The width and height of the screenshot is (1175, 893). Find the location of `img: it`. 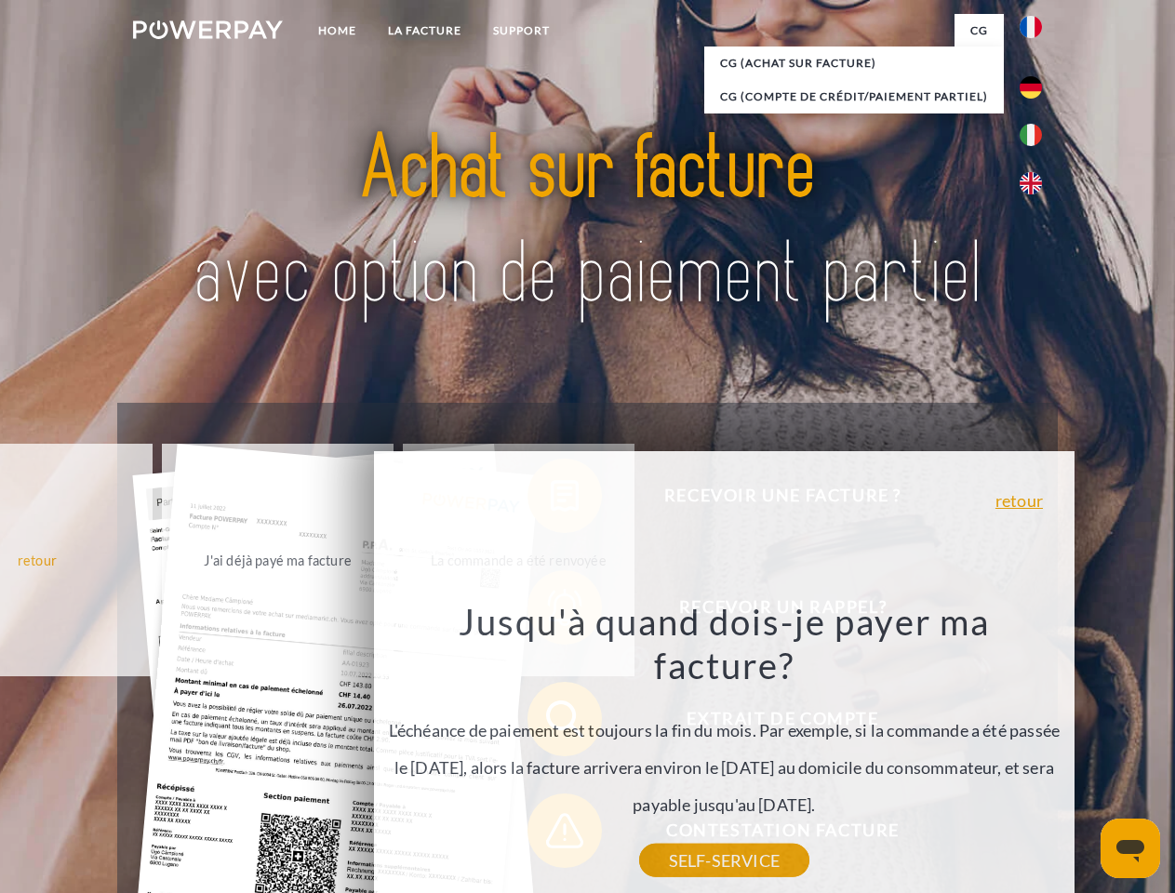

img: it is located at coordinates (1031, 135).